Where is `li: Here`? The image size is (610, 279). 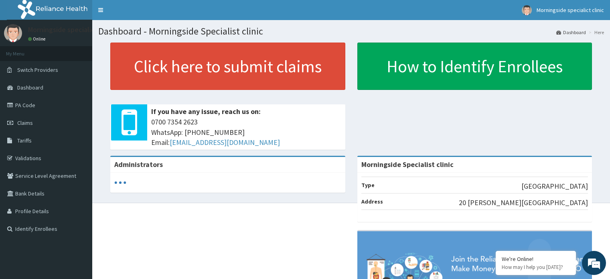 li: Here is located at coordinates (595, 32).